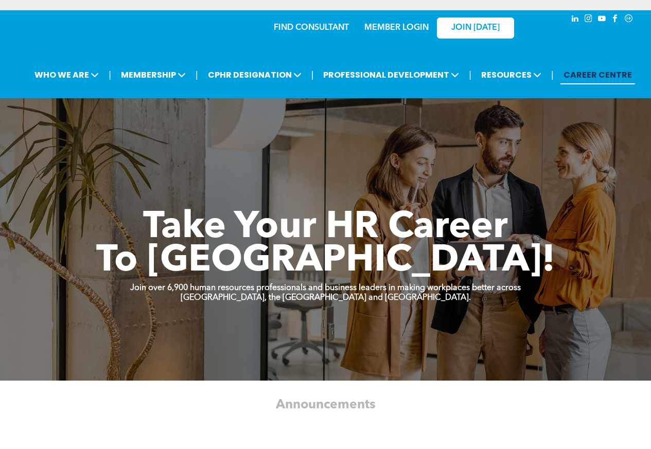 This screenshot has height=449, width=651. Describe the element at coordinates (589, 20) in the screenshot. I see `a: instagram` at that location.